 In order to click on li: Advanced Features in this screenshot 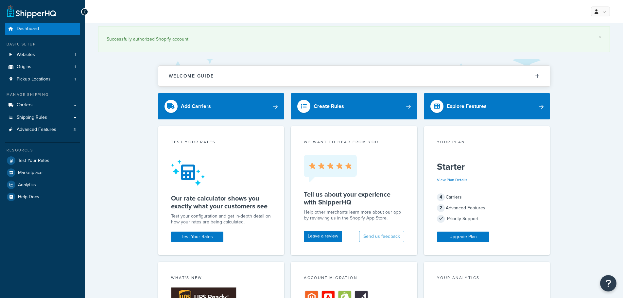, I will do `click(43, 130)`.